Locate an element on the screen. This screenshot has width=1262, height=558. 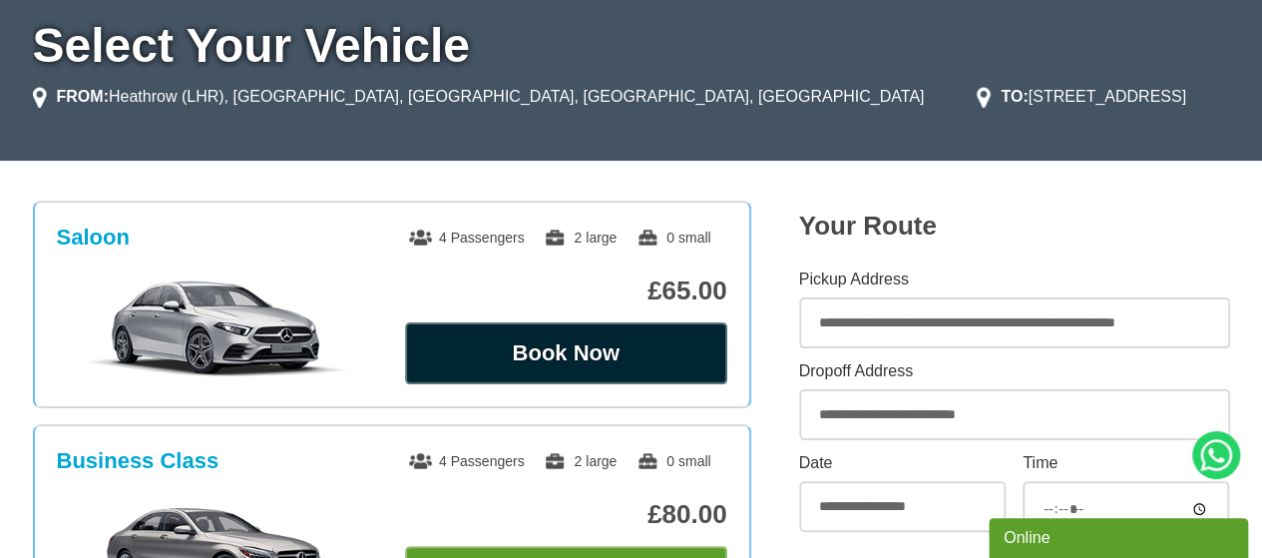
label: Time is located at coordinates (1126, 463).